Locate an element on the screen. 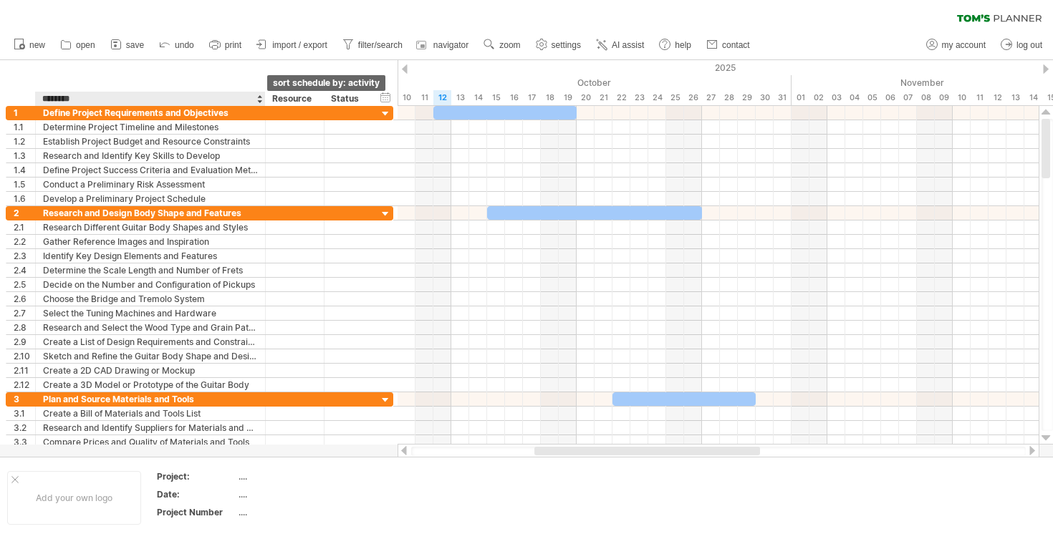 Image resolution: width=1053 pixels, height=539 pixels. div: Research Different Guitar Body Shapes and Styles is located at coordinates (150, 227).